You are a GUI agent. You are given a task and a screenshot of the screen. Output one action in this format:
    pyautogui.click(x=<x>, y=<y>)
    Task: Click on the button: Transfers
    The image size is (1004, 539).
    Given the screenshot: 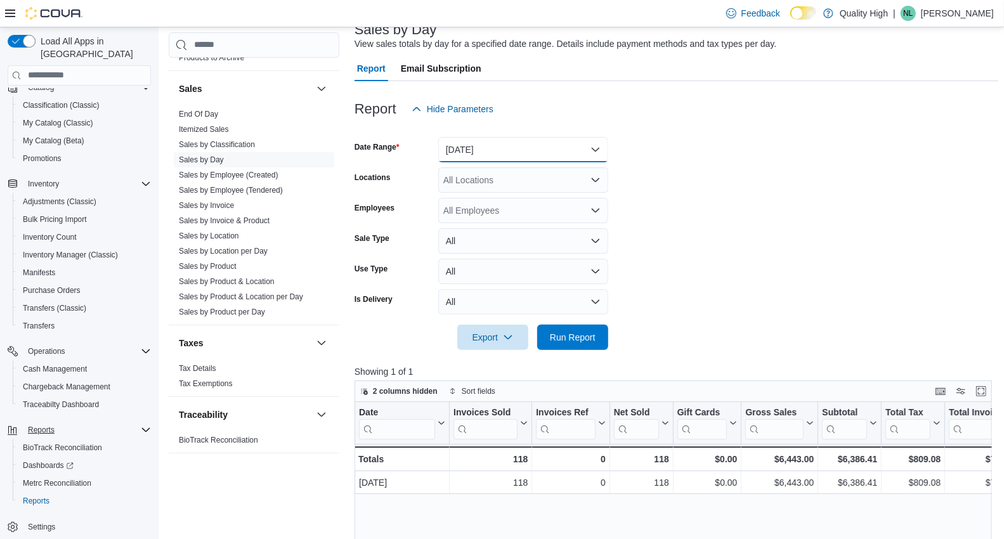 What is the action you would take?
    pyautogui.click(x=84, y=326)
    